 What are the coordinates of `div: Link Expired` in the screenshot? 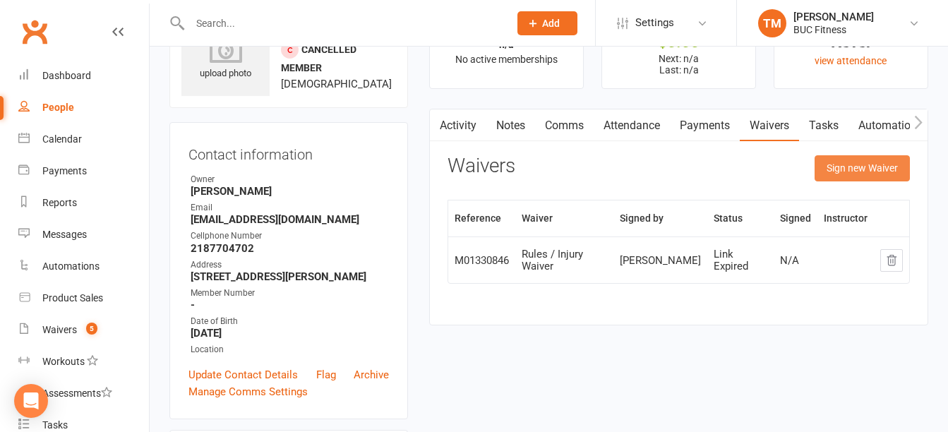 It's located at (740, 260).